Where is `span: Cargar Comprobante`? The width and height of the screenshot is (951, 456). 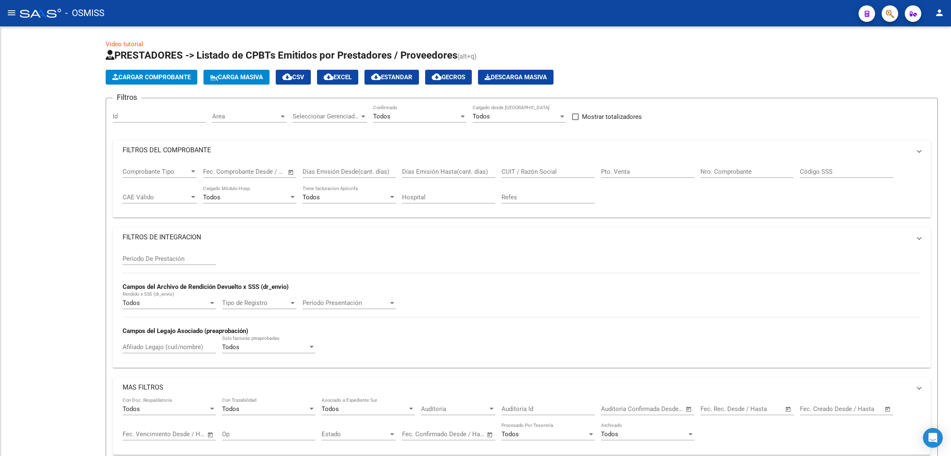 span: Cargar Comprobante is located at coordinates (151, 77).